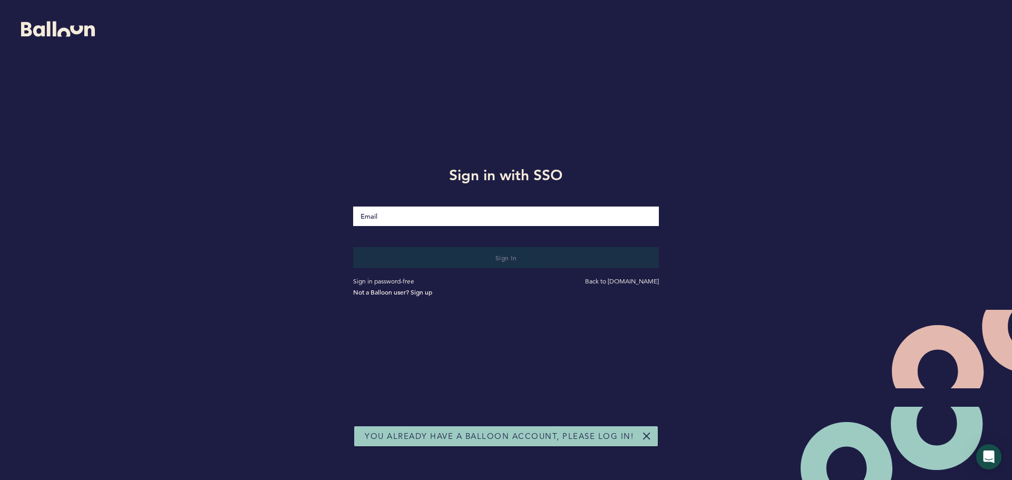 This screenshot has height=480, width=1012. Describe the element at coordinates (506, 175) in the screenshot. I see `h1: Sign in with SSO` at that location.